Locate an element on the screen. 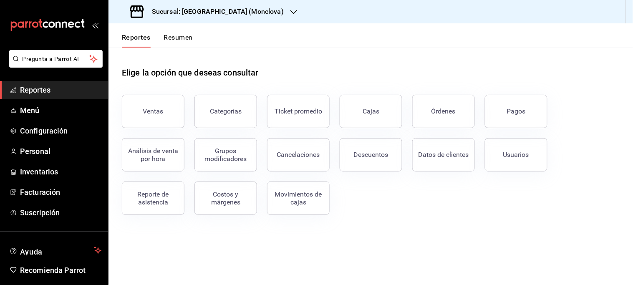  button: Análisis de venta por hora is located at coordinates (153, 155).